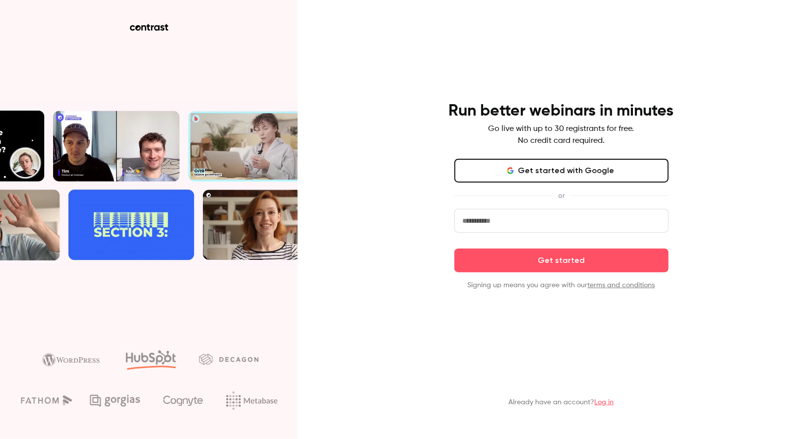 The width and height of the screenshot is (810, 439). Describe the element at coordinates (562, 171) in the screenshot. I see `button: Get started with Google` at that location.